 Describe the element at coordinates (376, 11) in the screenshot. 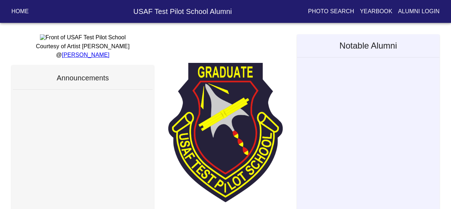

I see `p: Yearbook` at that location.